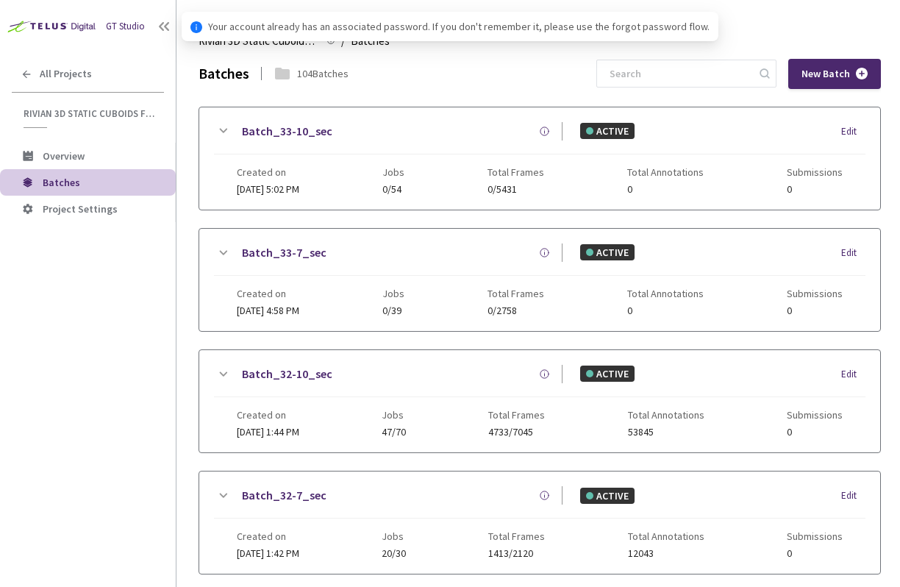  I want to click on span: 0/54, so click(394, 189).